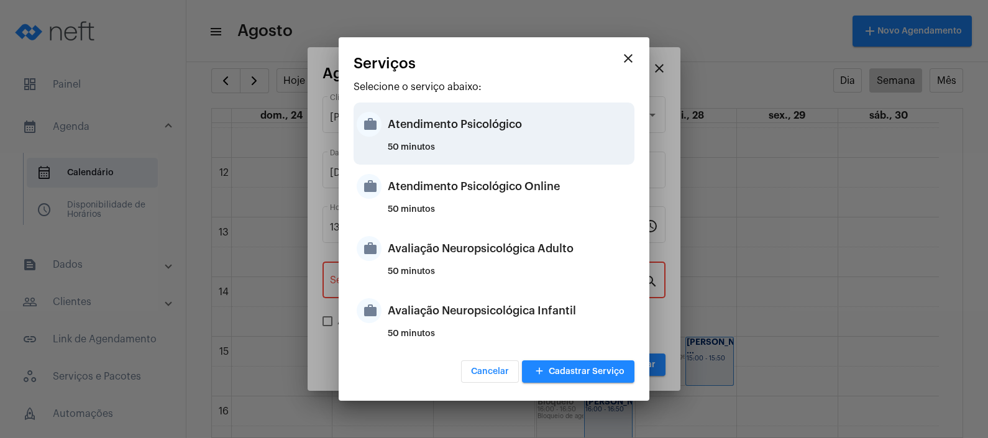 The height and width of the screenshot is (438, 988). Describe the element at coordinates (490, 372) in the screenshot. I see `span: Cancelar` at that location.